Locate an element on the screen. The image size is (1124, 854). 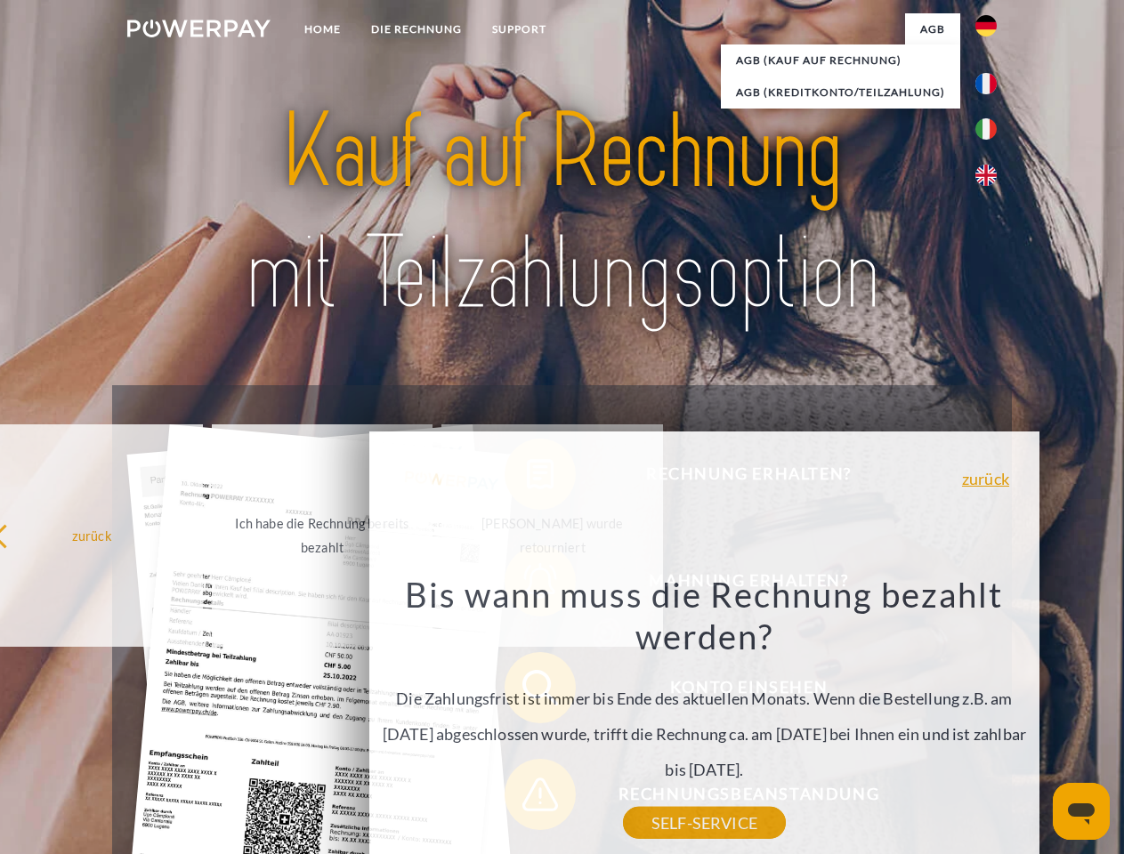
h3: Bis wann muss die Rechnung bezahlt werden? is located at coordinates (705, 616).